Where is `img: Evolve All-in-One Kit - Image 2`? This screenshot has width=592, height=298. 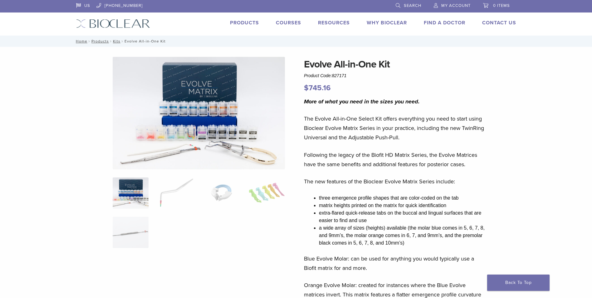 img: Evolve All-in-One Kit - Image 2 is located at coordinates (176, 193).